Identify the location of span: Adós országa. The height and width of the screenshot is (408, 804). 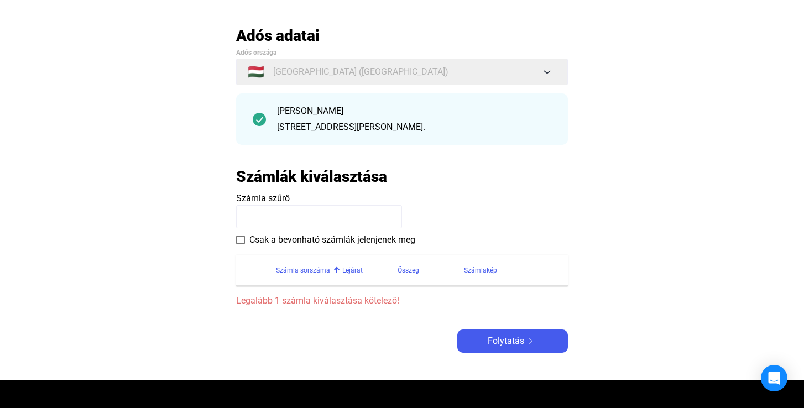
(256, 53).